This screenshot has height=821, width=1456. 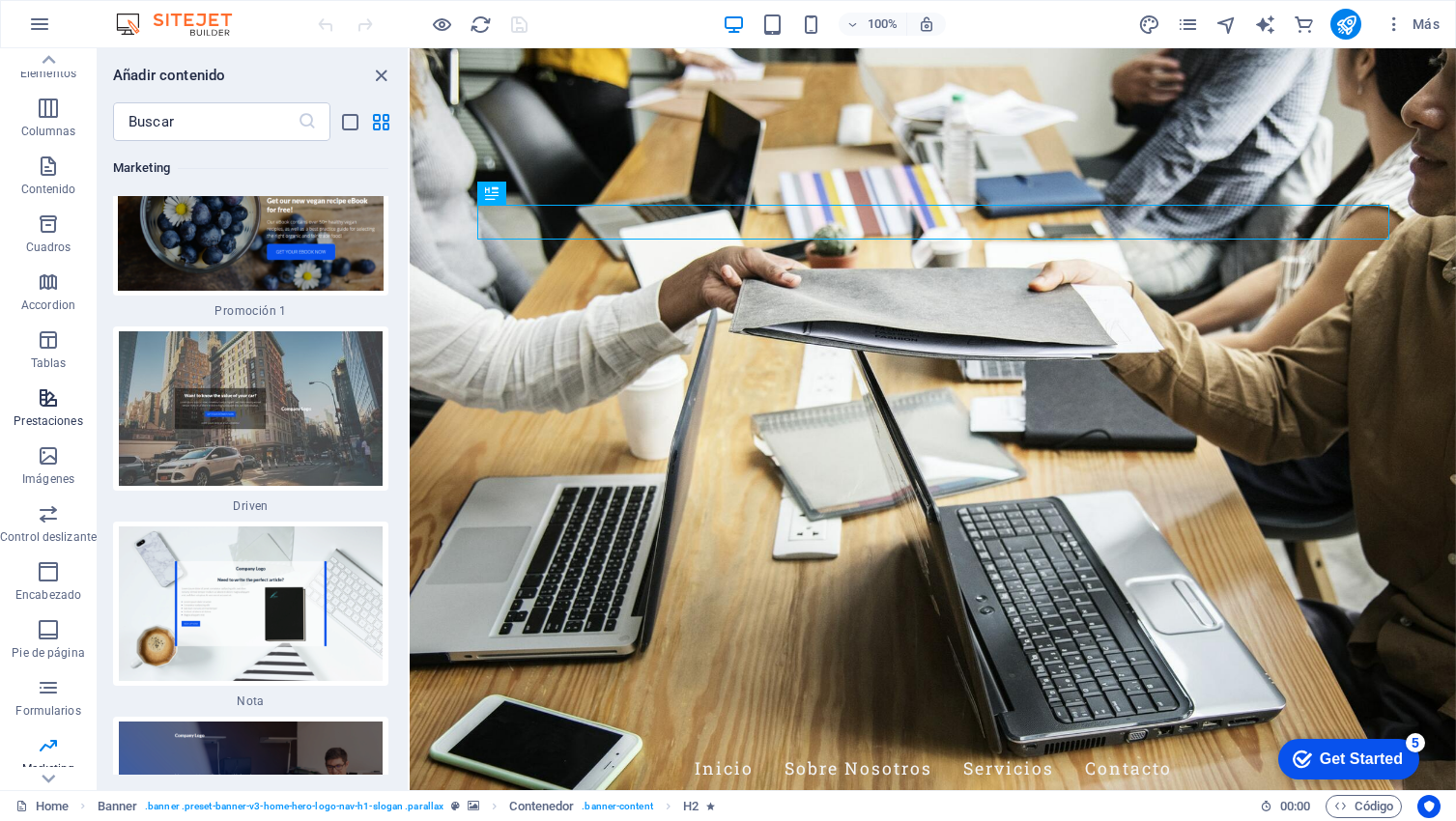 I want to click on span: Promoción 1, so click(x=251, y=311).